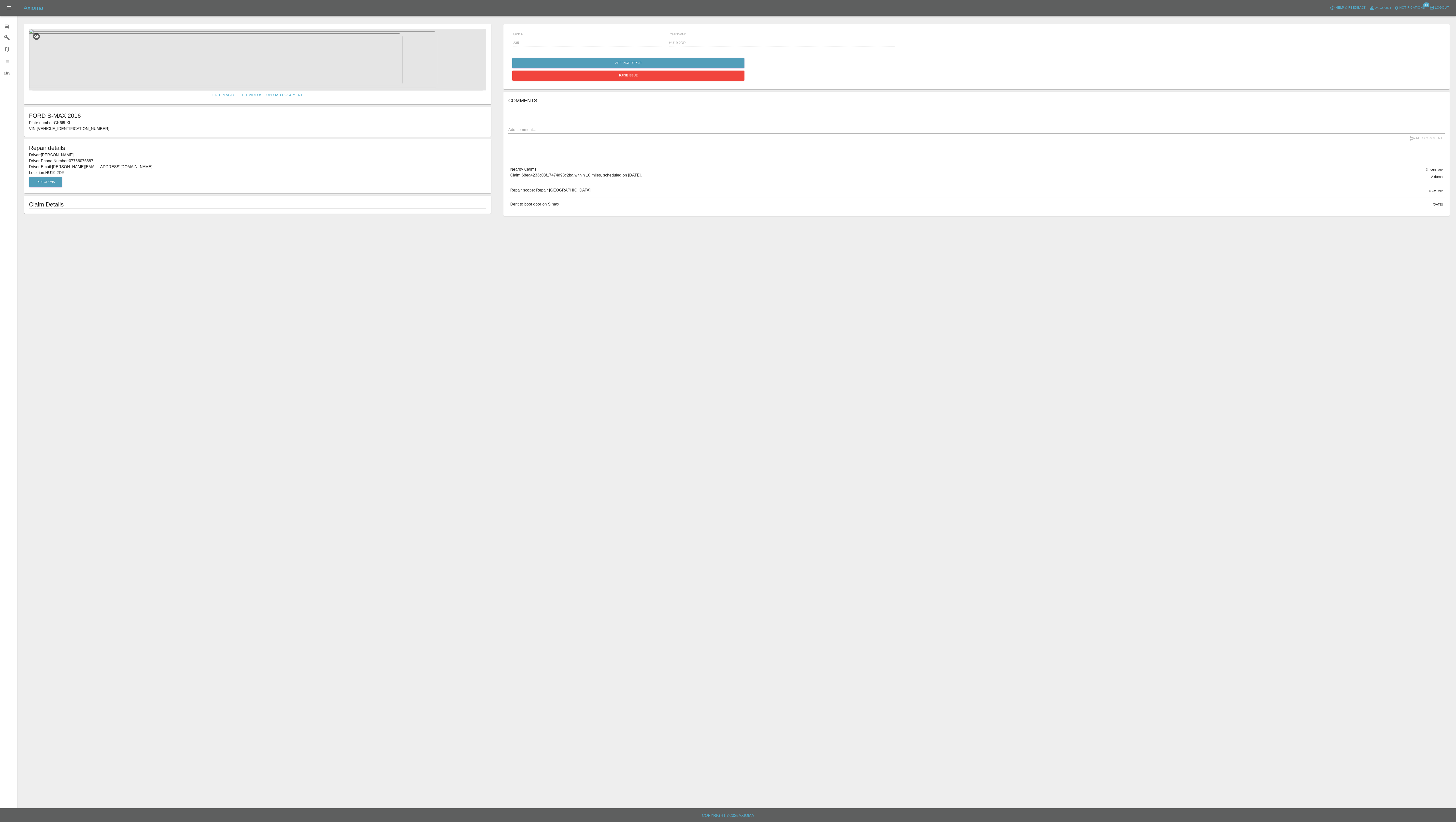  Describe the element at coordinates (257, 59) in the screenshot. I see `img: a5e6ec41-f3bd-4116-a63b-70bb31b5454b` at that location.